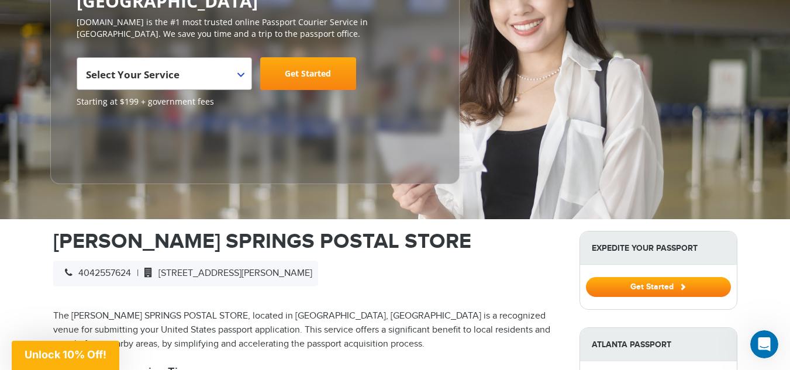 This screenshot has width=790, height=370. I want to click on span: 4042557624, so click(95, 273).